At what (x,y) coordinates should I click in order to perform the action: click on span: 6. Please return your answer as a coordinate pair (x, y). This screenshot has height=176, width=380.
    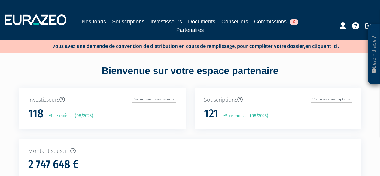
    Looking at the image, I should click on (294, 22).